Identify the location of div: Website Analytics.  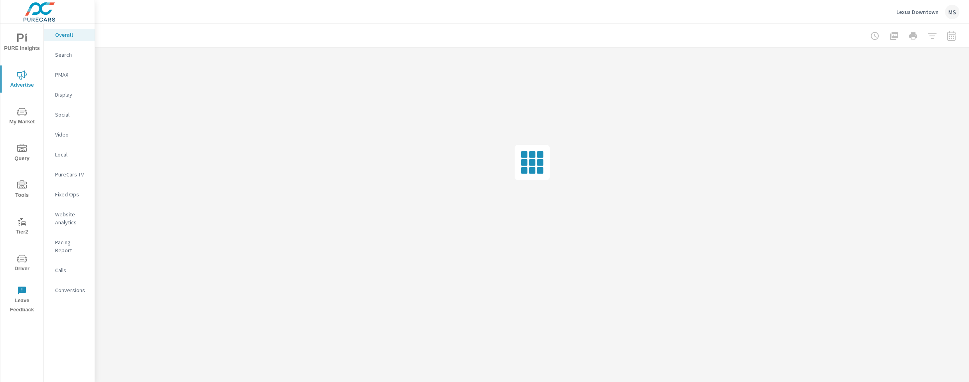
(69, 218).